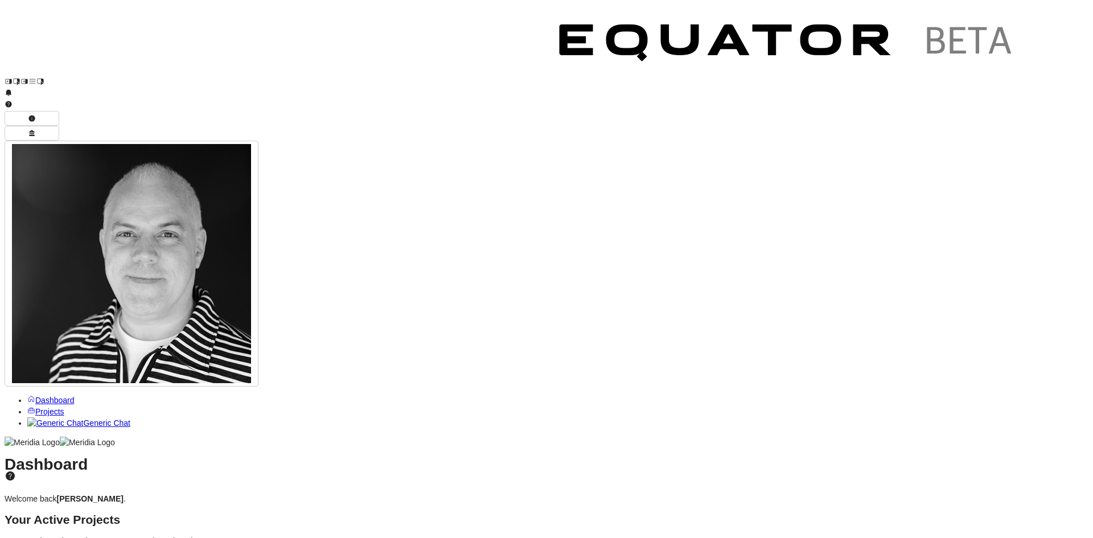 Image resolution: width=1093 pixels, height=538 pixels. What do you see at coordinates (55, 400) in the screenshot?
I see `span: Dashboard` at bounding box center [55, 400].